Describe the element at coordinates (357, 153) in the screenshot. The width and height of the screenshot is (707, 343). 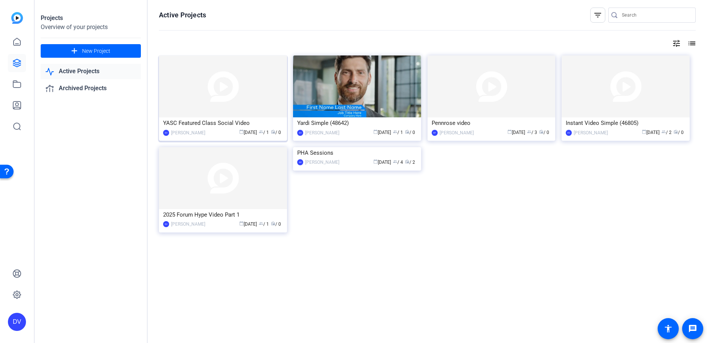
I see `div: PHA Sessions` at that location.